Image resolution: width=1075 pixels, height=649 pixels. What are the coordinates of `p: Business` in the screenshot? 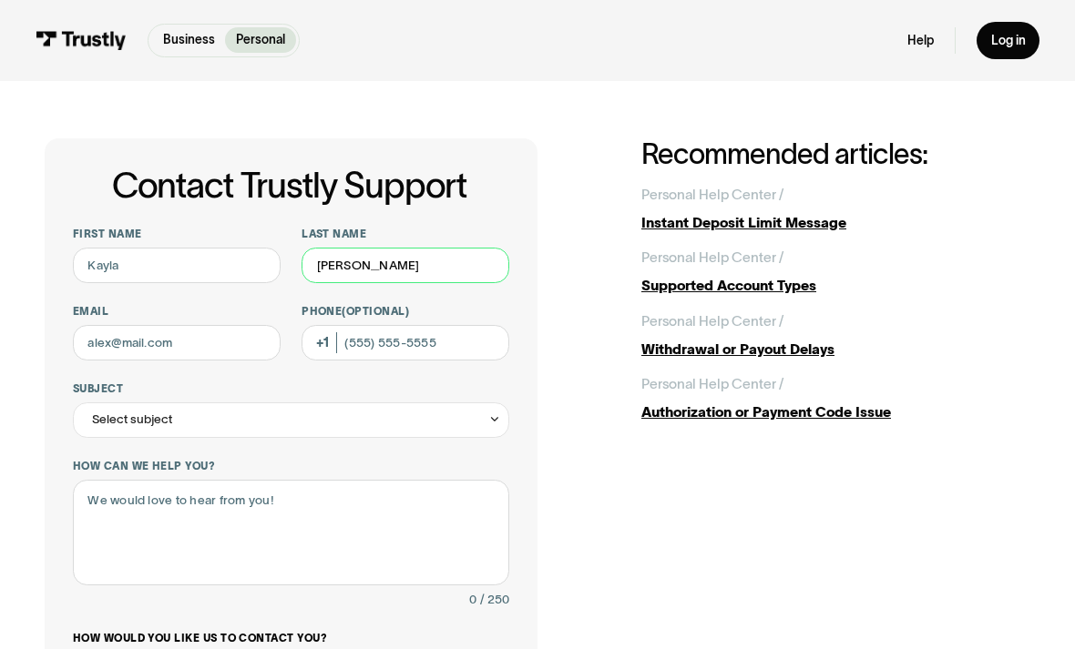 It's located at (189, 40).